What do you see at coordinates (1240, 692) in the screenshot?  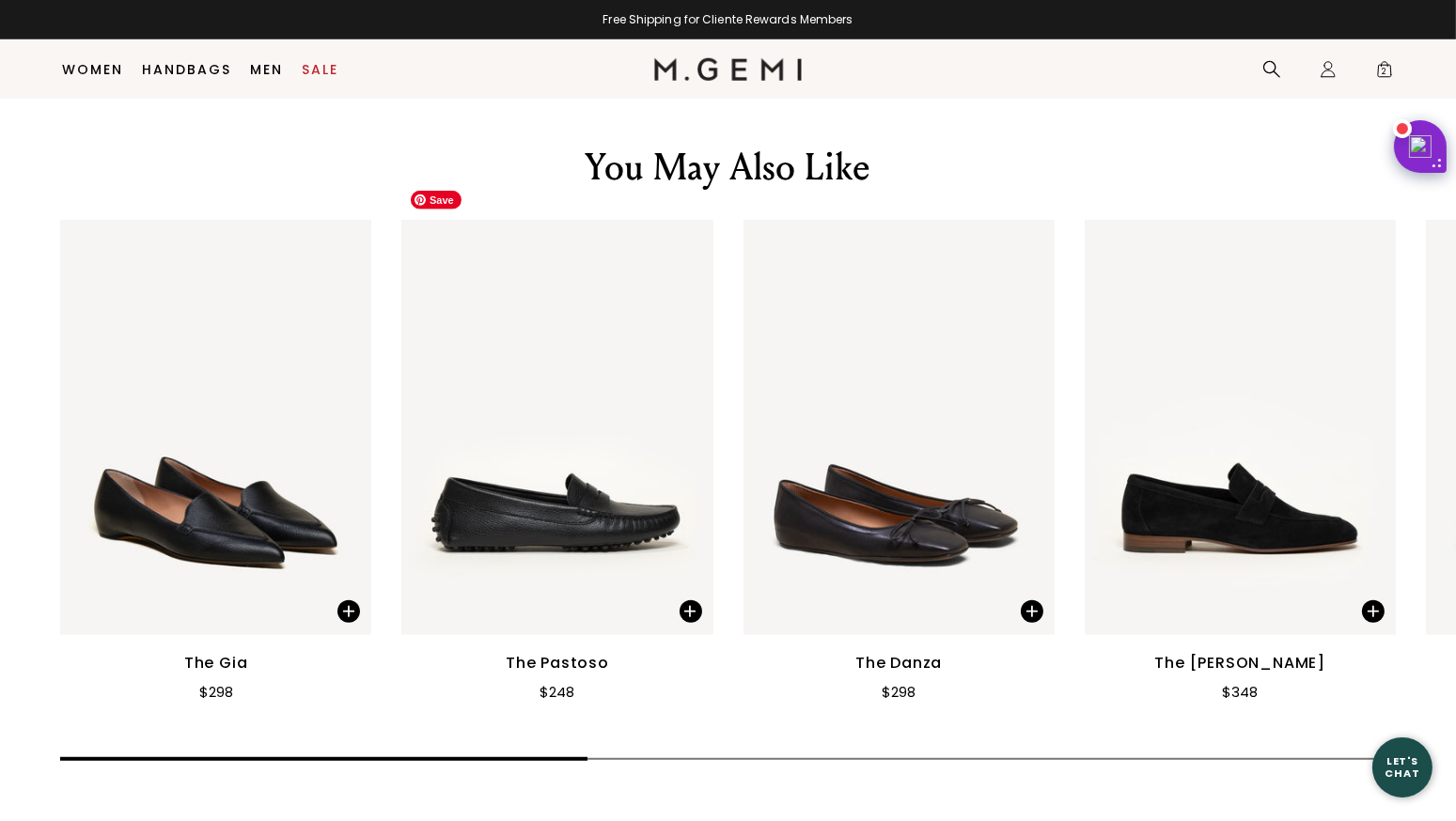 I see `div: $348` at bounding box center [1240, 692].